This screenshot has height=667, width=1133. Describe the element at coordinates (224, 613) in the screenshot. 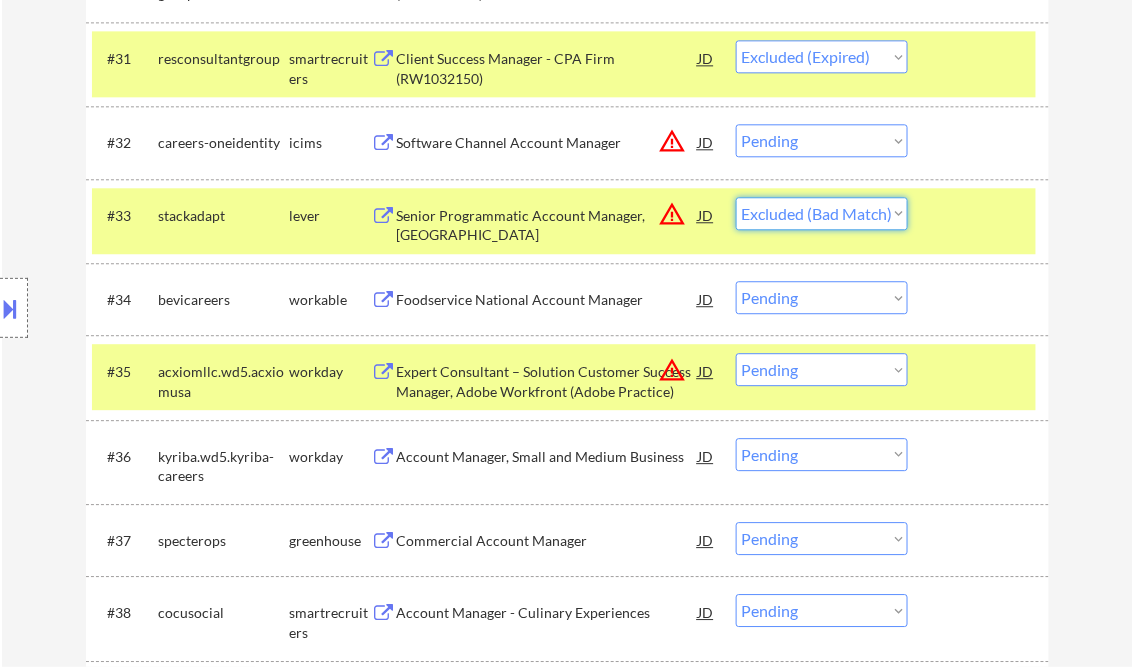

I see `div: cocusocial` at that location.